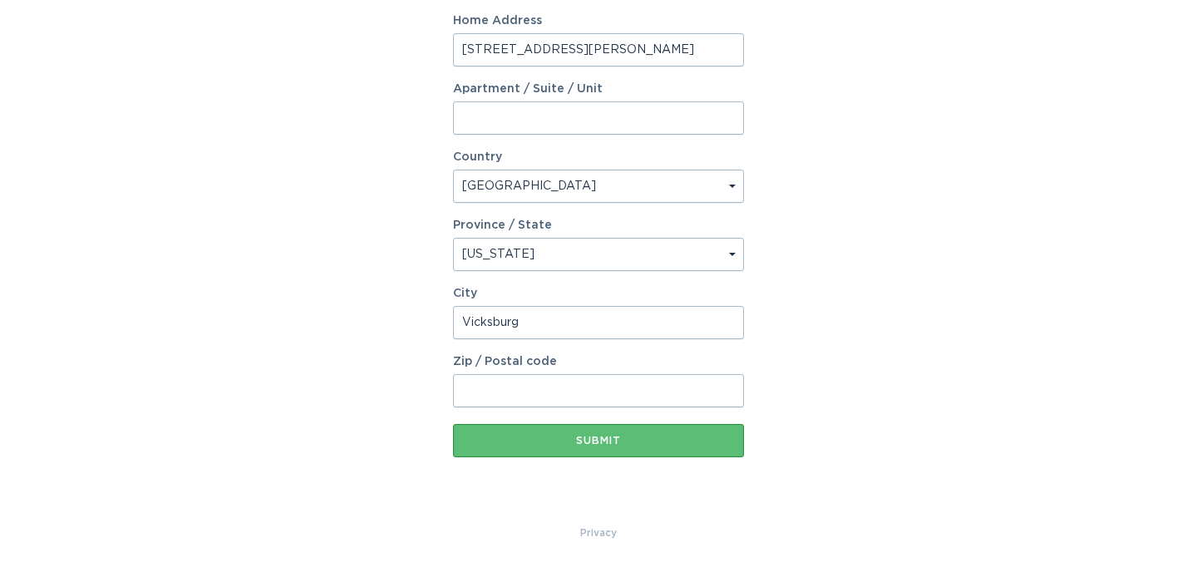 The image size is (1197, 567). Describe the element at coordinates (598, 89) in the screenshot. I see `label: Apartment / Suite / Unit` at that location.